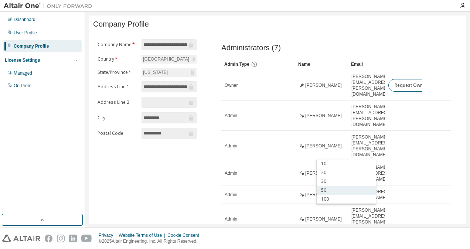  What do you see at coordinates (50, 6) in the screenshot?
I see `img: Altair One` at bounding box center [50, 6].